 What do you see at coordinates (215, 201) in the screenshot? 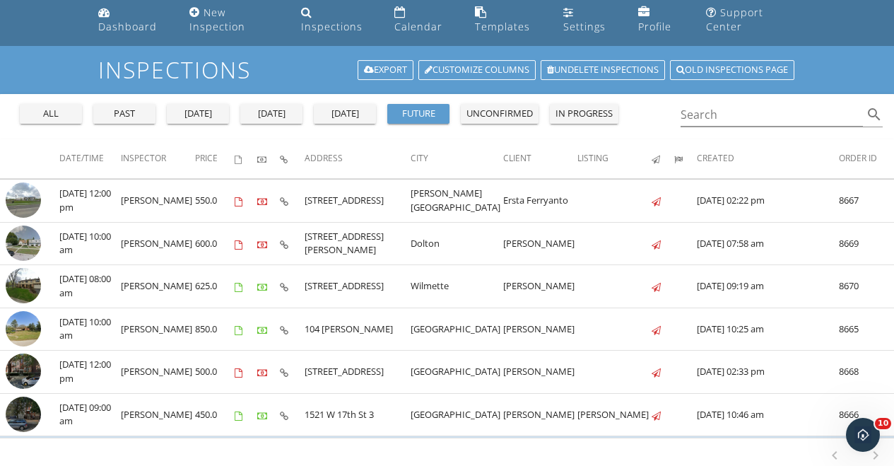
I see `td: 550.0` at bounding box center [215, 201].